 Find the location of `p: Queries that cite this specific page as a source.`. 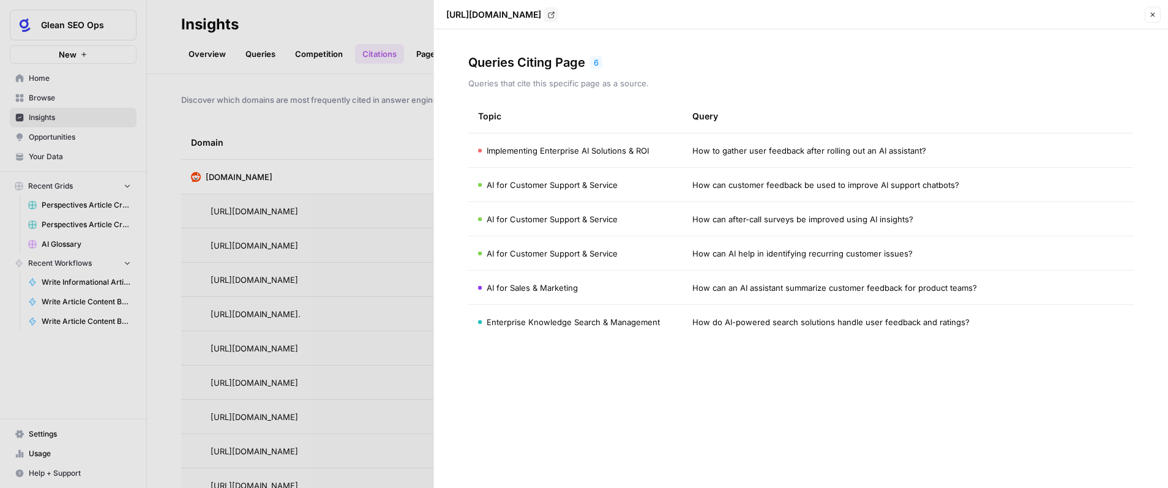

p: Queries that cite this specific page as a source. is located at coordinates (801, 83).